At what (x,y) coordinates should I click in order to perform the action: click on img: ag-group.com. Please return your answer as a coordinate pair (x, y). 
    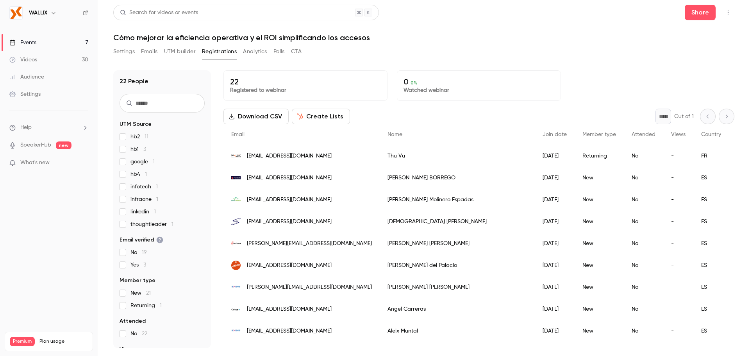
    Looking at the image, I should click on (236, 265).